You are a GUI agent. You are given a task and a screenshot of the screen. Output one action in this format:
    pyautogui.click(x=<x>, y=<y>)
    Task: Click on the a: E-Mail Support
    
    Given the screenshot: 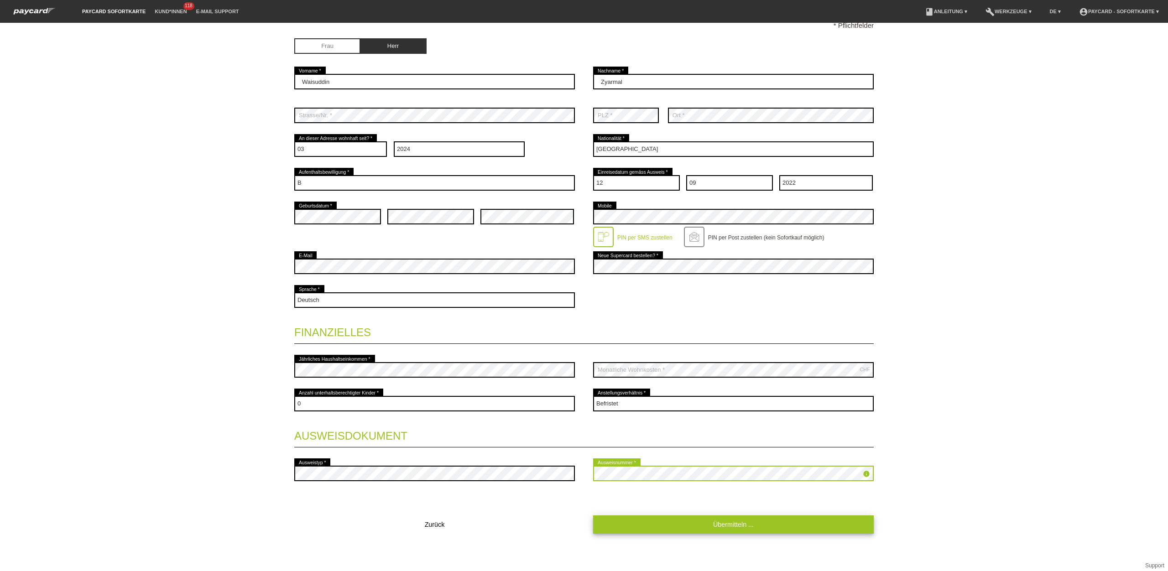 What is the action you would take?
    pyautogui.click(x=218, y=11)
    